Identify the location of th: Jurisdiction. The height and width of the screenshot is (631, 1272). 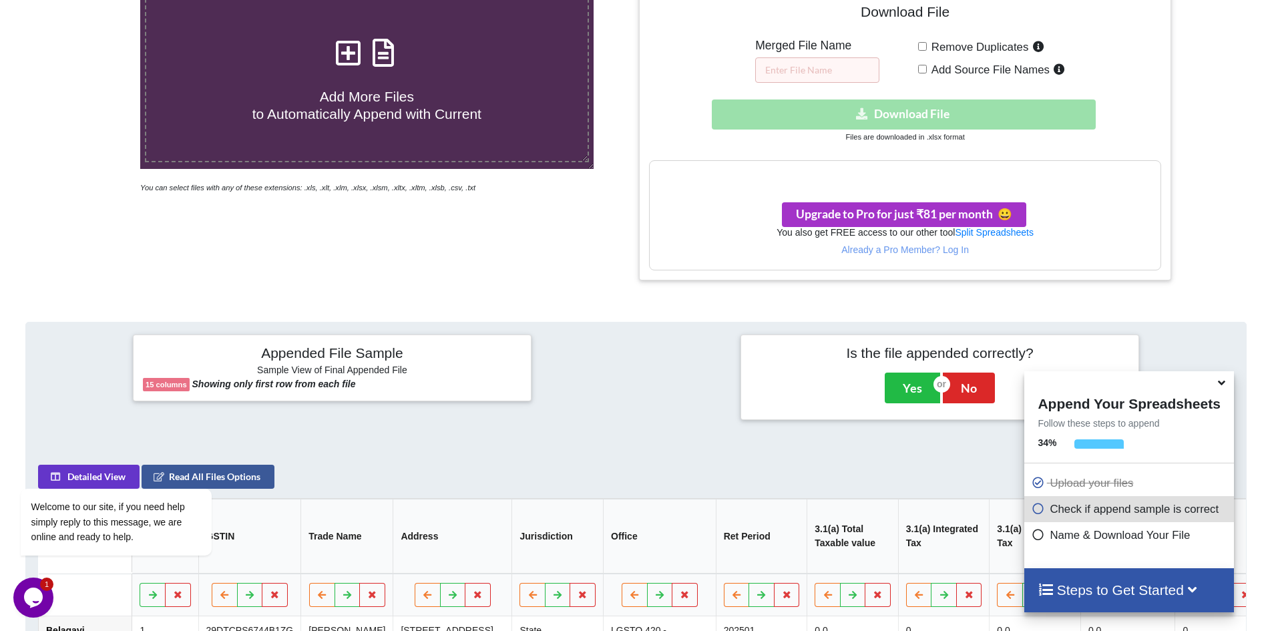
(558, 536).